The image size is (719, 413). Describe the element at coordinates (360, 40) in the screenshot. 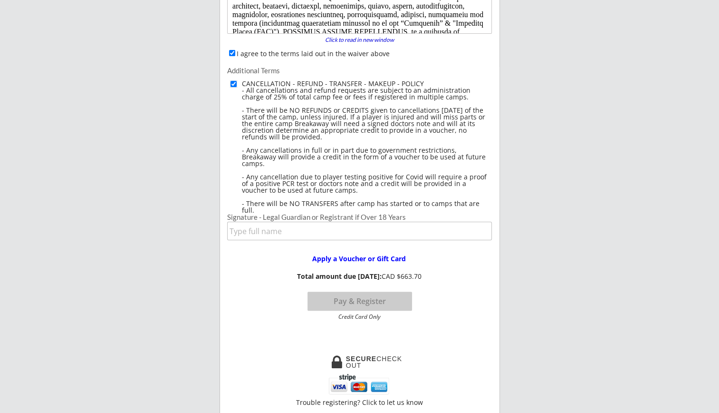

I see `div: Click to read in new window` at that location.